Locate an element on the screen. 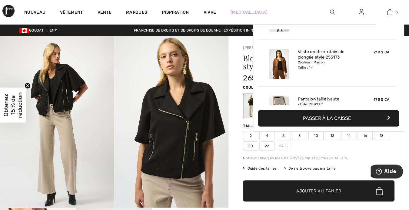 The height and width of the screenshot is (210, 409). span: Ajouter au panier is located at coordinates (319, 190).